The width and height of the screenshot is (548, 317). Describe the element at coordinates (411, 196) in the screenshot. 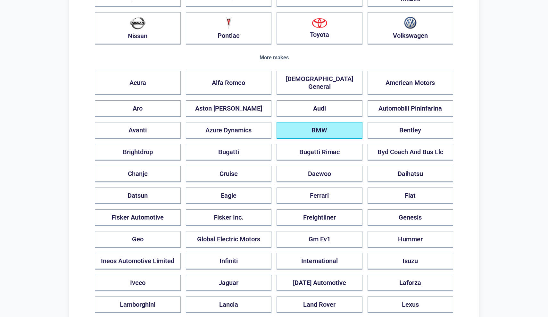

I see `button: Fiat` at that location.